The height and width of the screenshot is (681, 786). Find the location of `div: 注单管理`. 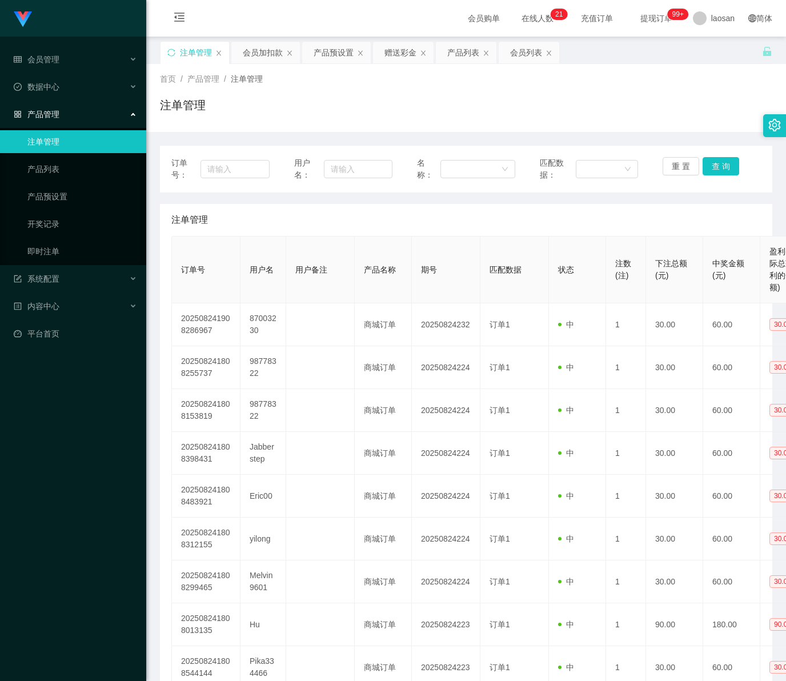

div: 注单管理 is located at coordinates (196, 53).